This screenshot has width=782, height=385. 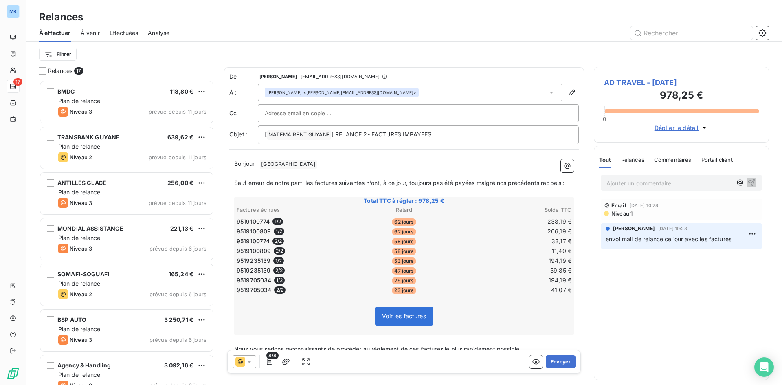 What do you see at coordinates (604, 119) in the screenshot?
I see `span: 0` at bounding box center [604, 119].